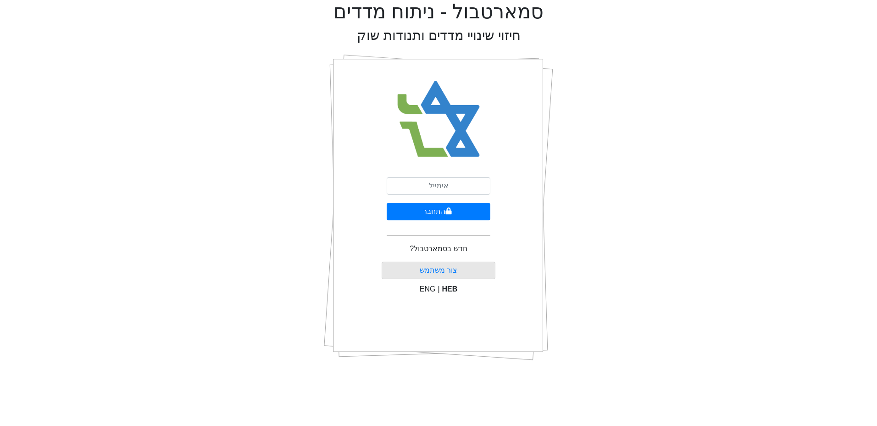  What do you see at coordinates (438, 119) in the screenshot?
I see `img: Smart Bull` at bounding box center [438, 119].